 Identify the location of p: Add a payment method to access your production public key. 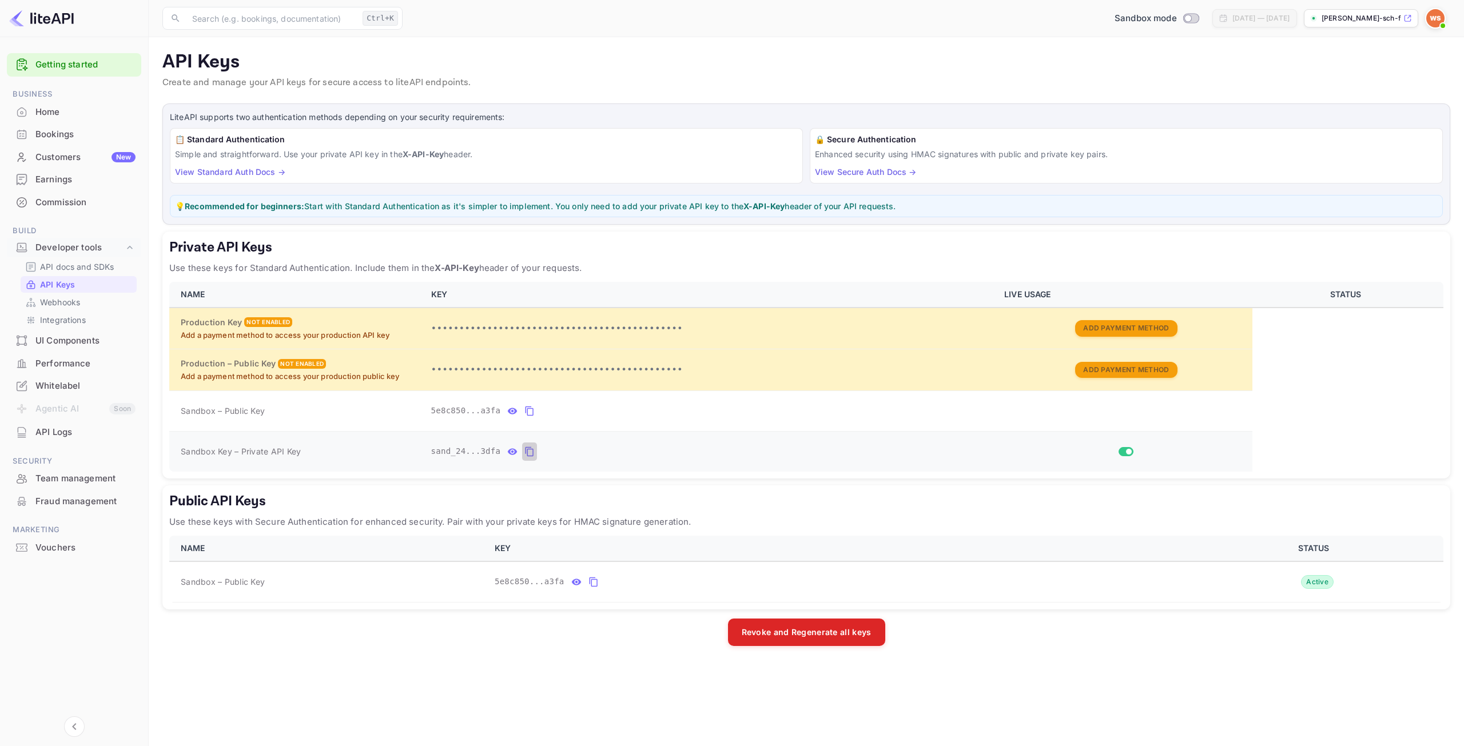
(299, 377).